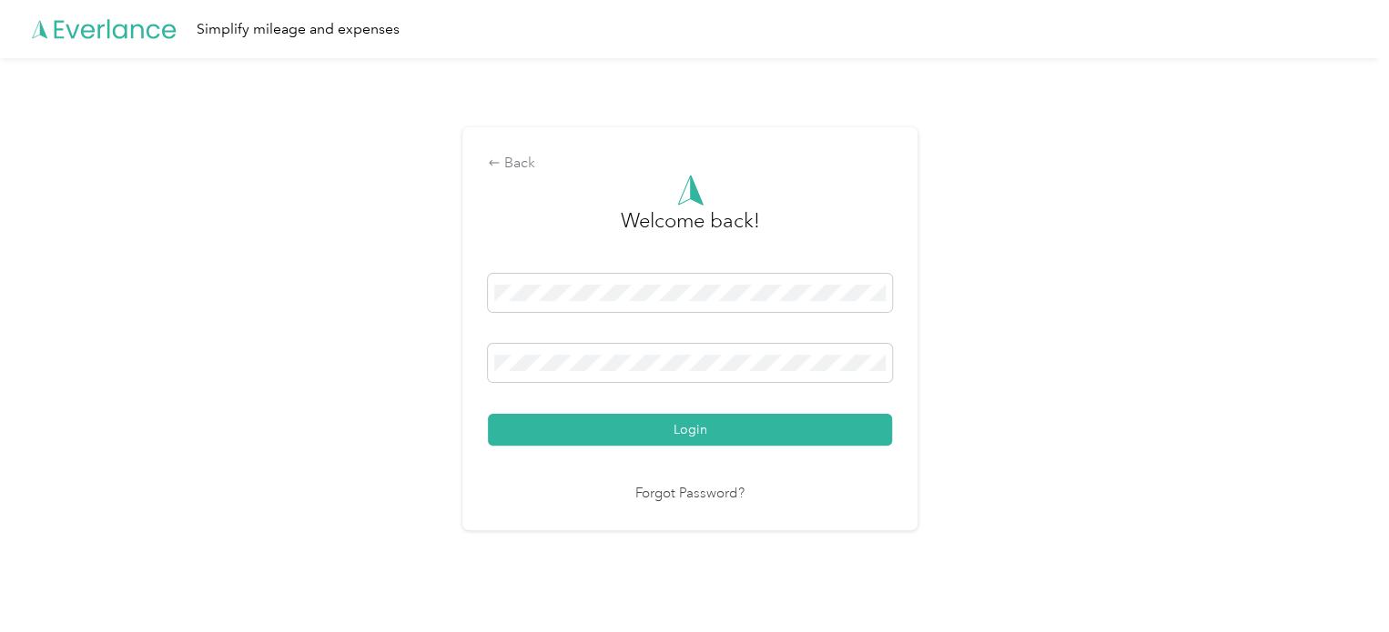 This screenshot has width=1389, height=632. What do you see at coordinates (690, 430) in the screenshot?
I see `button: Login` at bounding box center [690, 430].